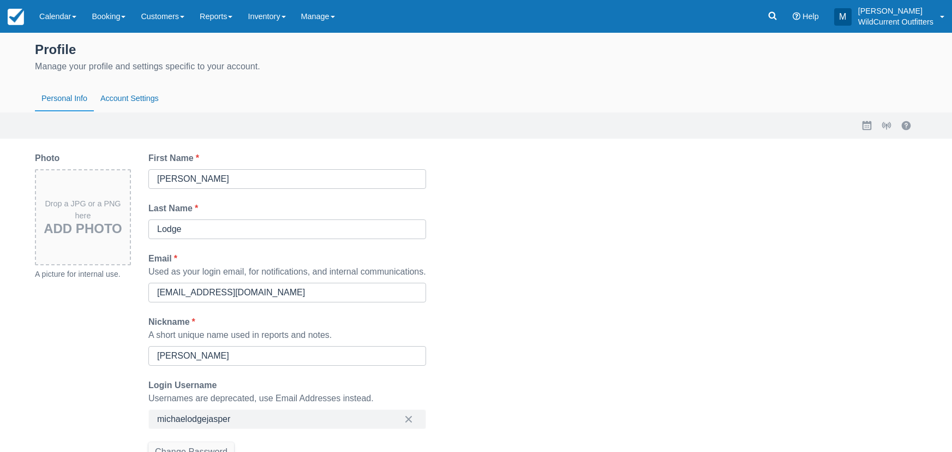 This screenshot has height=452, width=952. What do you see at coordinates (476, 49) in the screenshot?
I see `div: Profile` at bounding box center [476, 49].